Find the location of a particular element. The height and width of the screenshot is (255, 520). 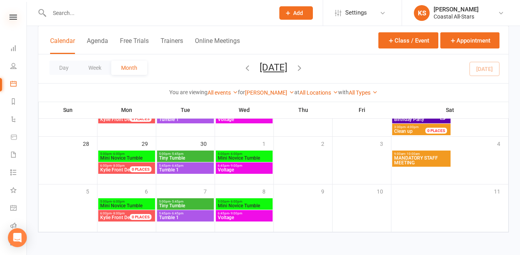

a: What's New is located at coordinates (18, 191).